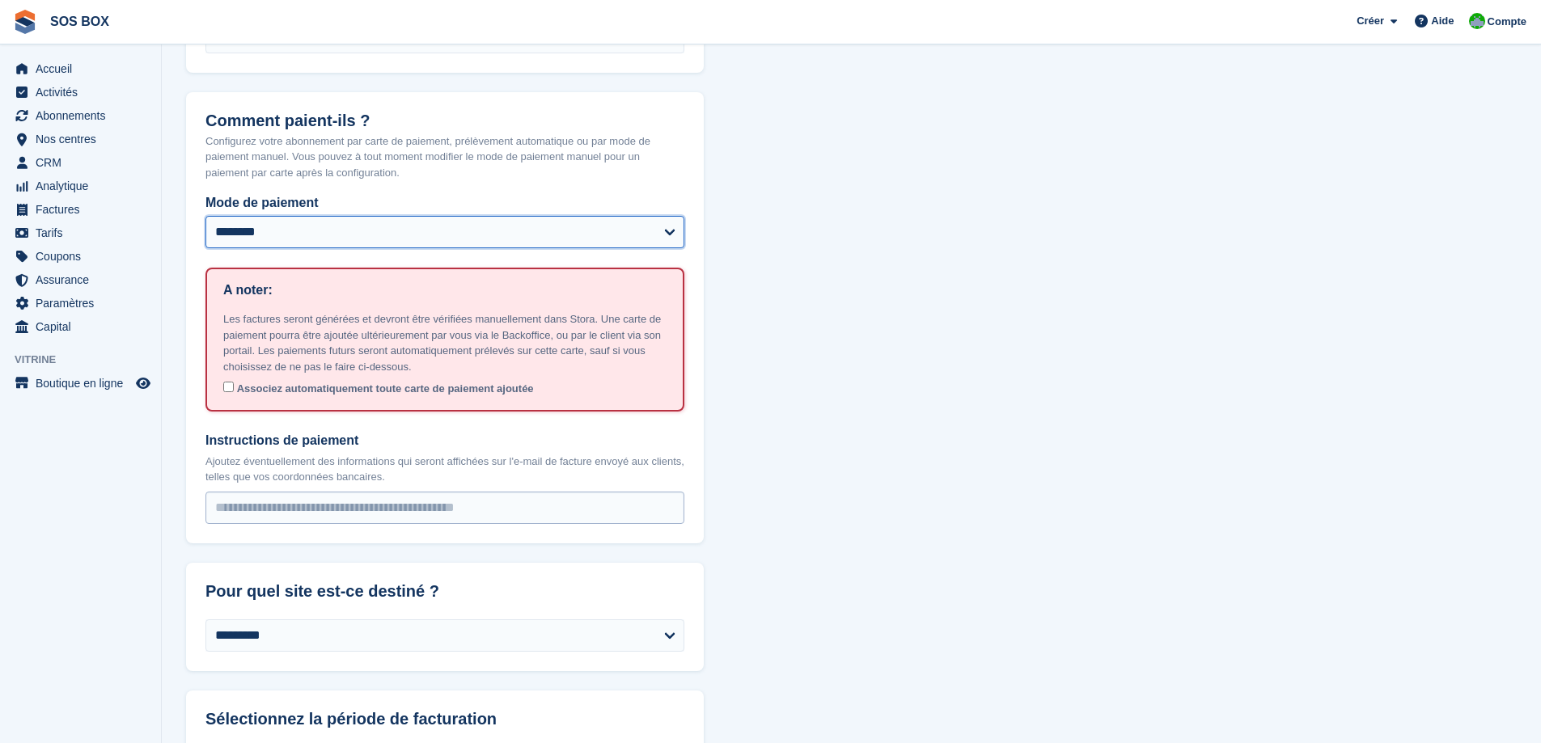 This screenshot has height=743, width=1541. What do you see at coordinates (385, 388) in the screenshot?
I see `span: Associez automatiquement toute carte de paiement ajoutée` at bounding box center [385, 388].